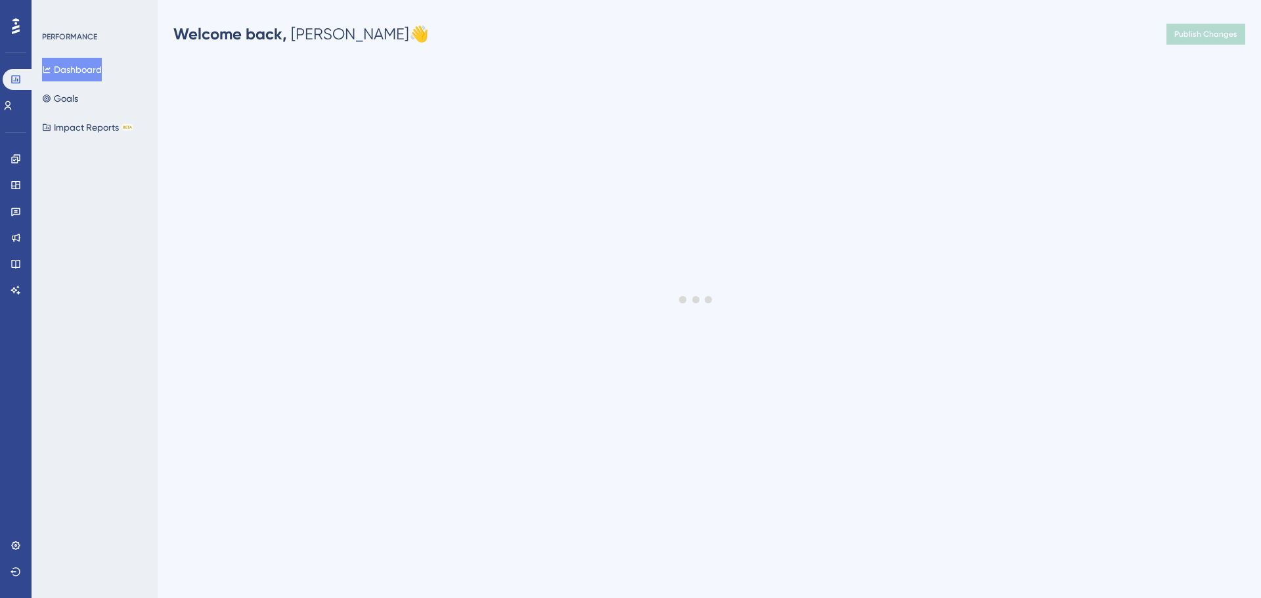 The height and width of the screenshot is (598, 1261). Describe the element at coordinates (60, 98) in the screenshot. I see `button: Goals` at that location.